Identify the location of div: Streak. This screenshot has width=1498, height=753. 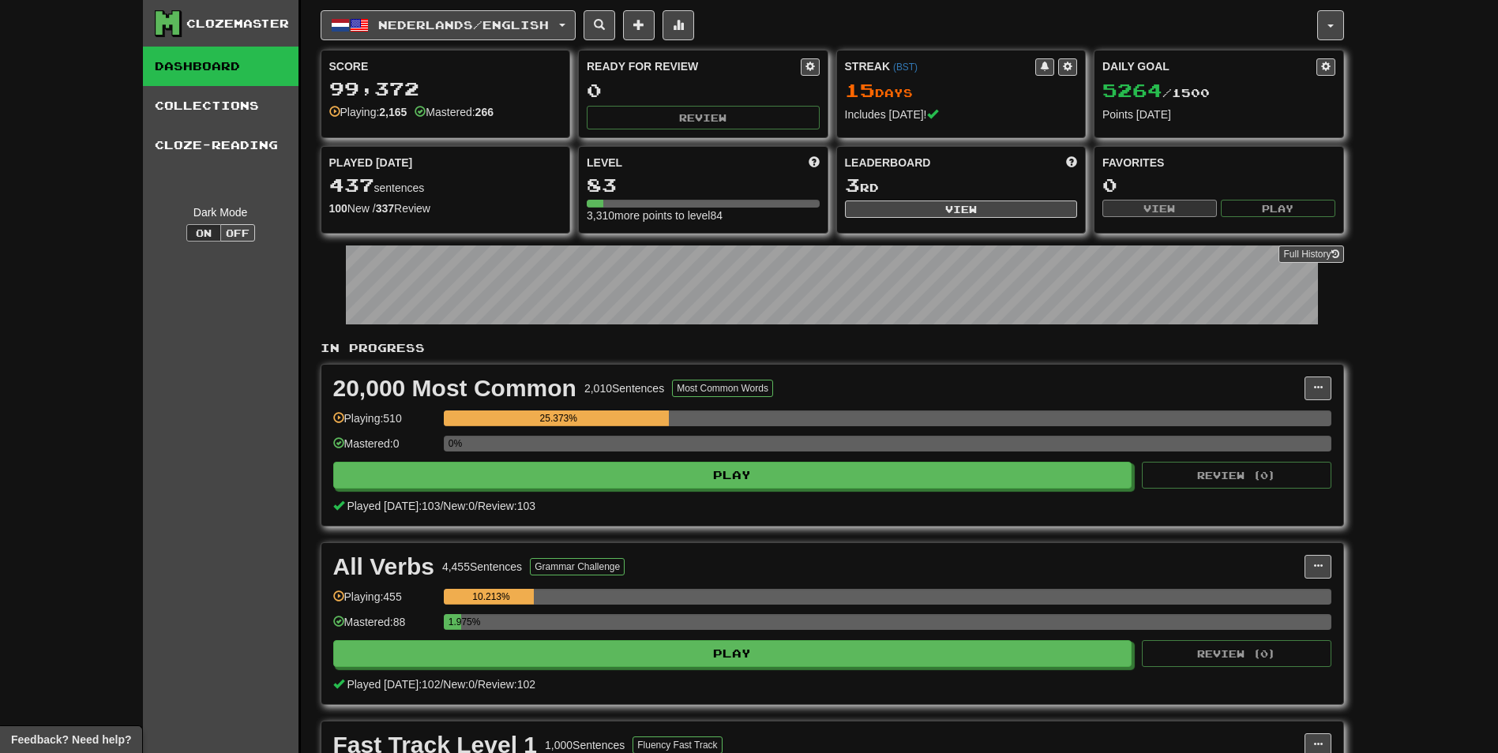
(941, 66).